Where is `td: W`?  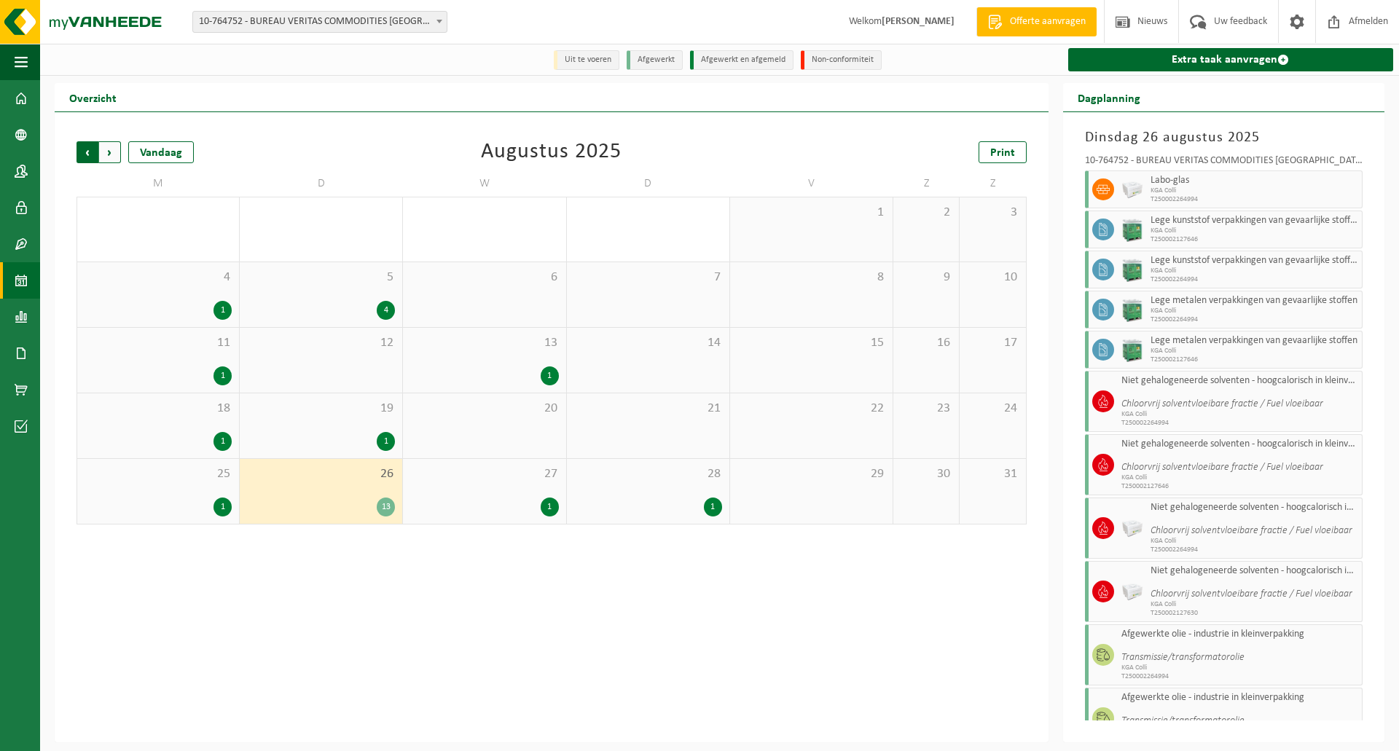 td: W is located at coordinates (485, 184).